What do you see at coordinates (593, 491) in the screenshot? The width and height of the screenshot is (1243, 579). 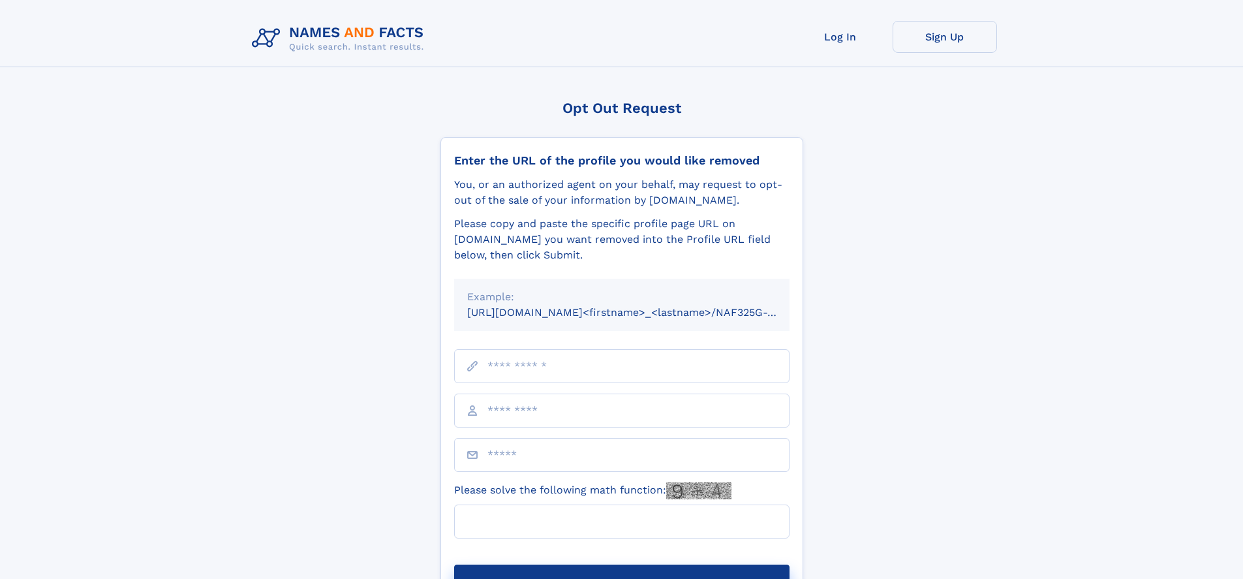 I see `label: Please solve the following math function:` at bounding box center [593, 491].